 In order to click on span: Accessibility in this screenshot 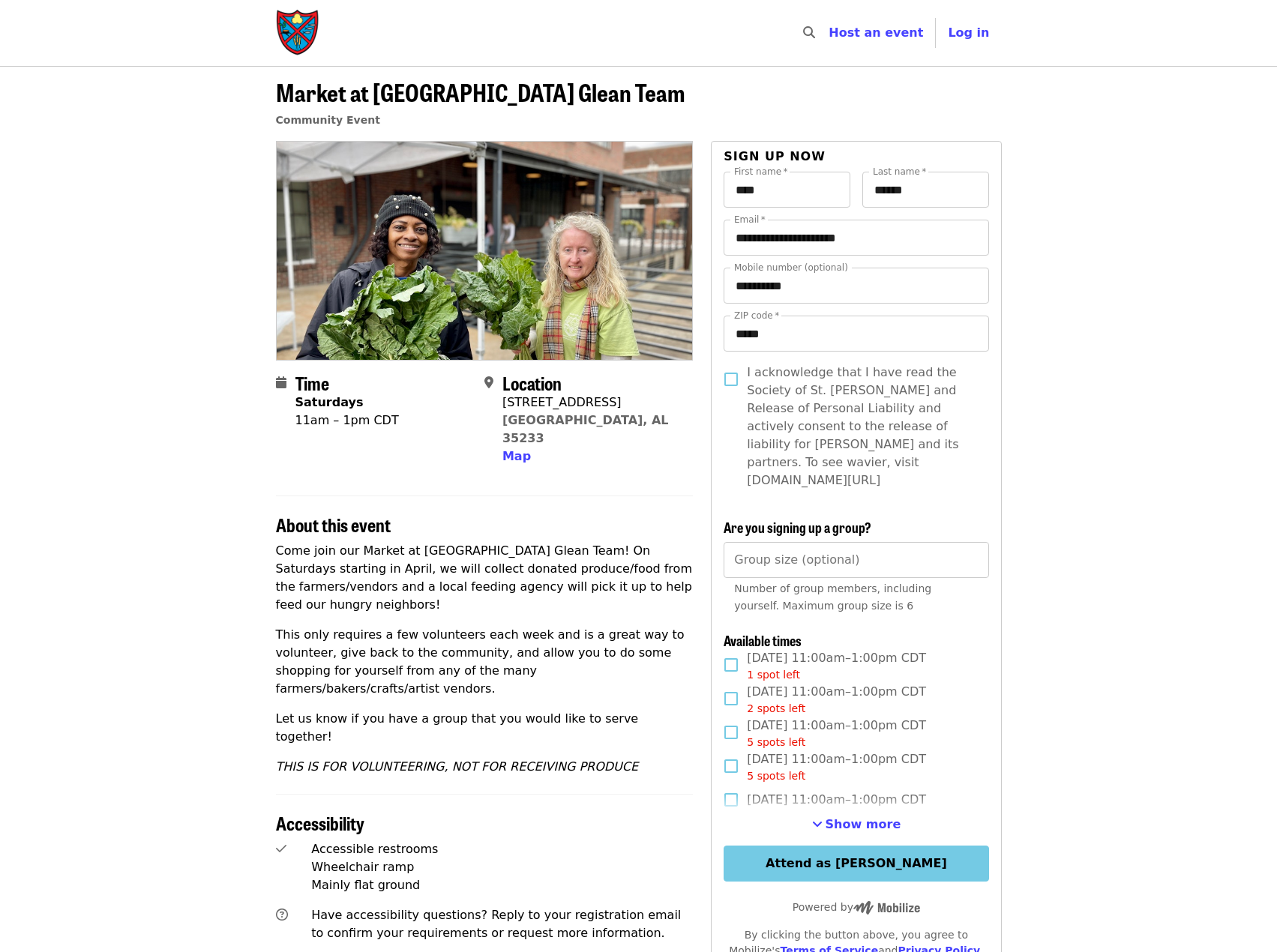, I will do `click(320, 822)`.